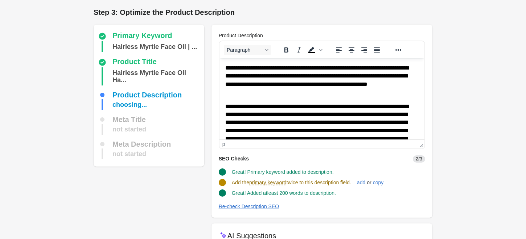  I want to click on div: copy, so click(378, 183).